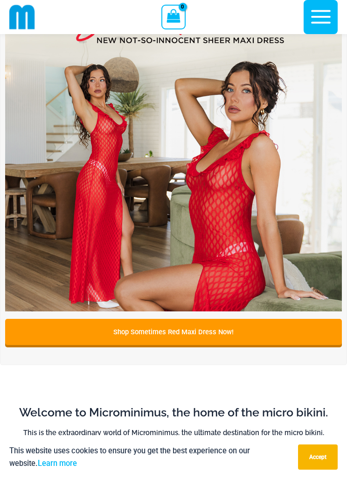 The image size is (347, 479). What do you see at coordinates (150, 457) in the screenshot?
I see `p: This website uses cookies to ensure you get the best experience on our website.` at bounding box center [150, 457].